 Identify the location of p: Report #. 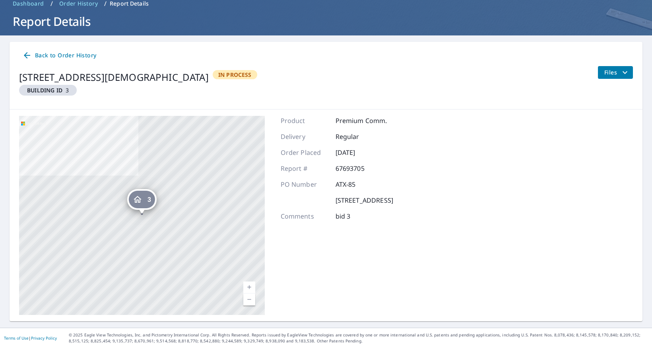
(305, 168).